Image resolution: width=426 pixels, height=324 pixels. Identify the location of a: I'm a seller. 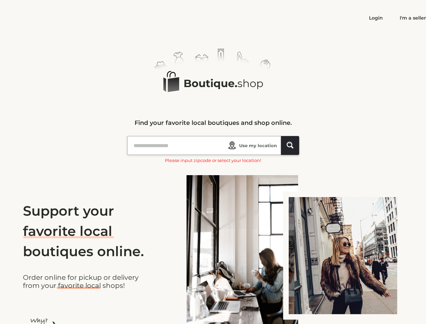
(413, 18).